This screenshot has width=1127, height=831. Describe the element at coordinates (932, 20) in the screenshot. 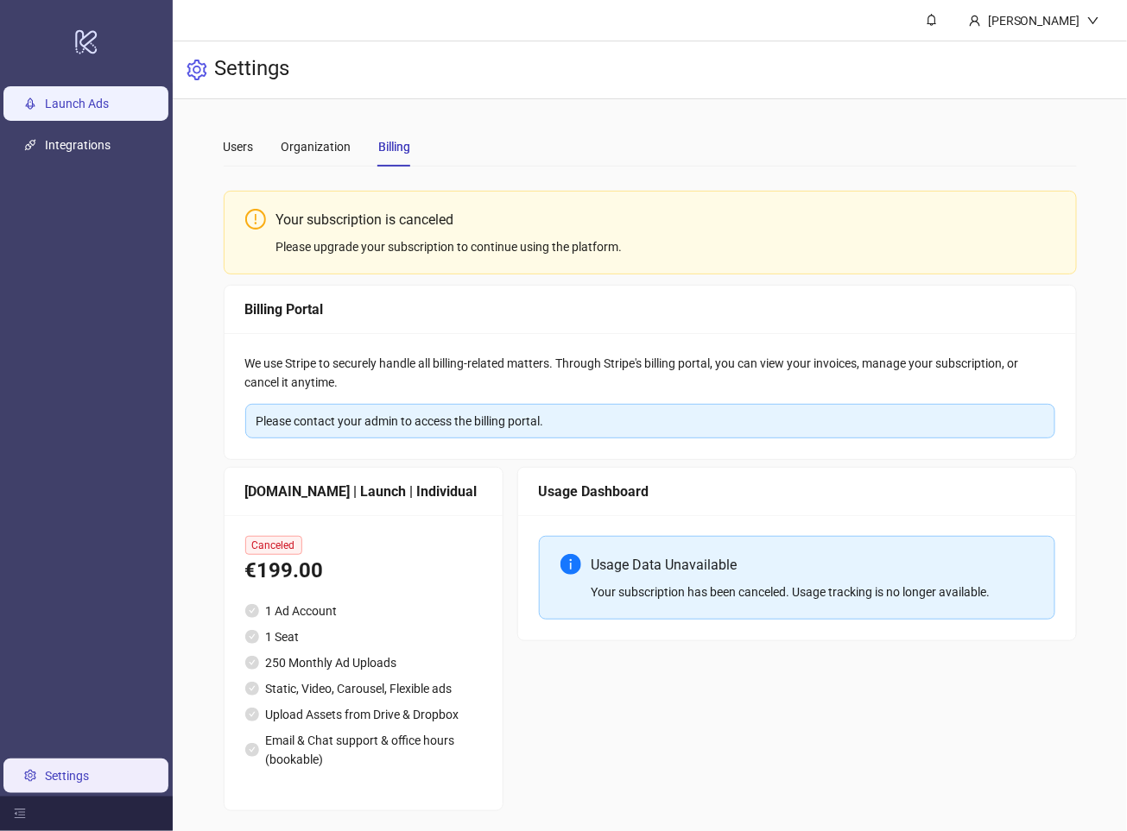

I see `span: bell` at that location.